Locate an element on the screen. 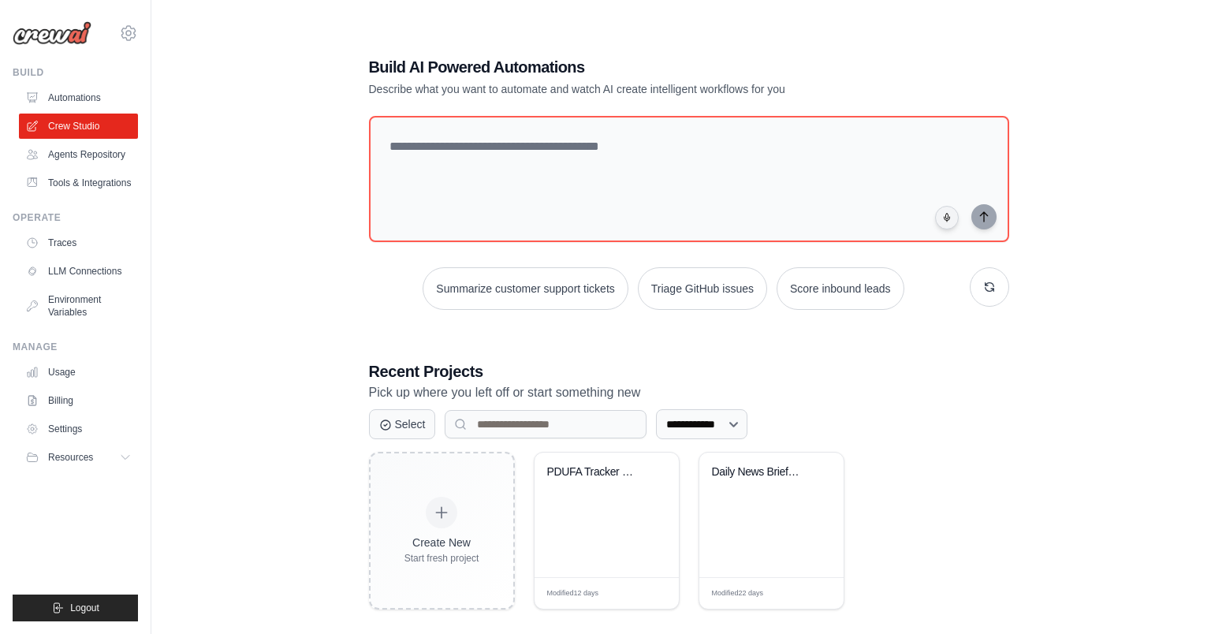 The height and width of the screenshot is (634, 1226). a: Tools & Integrations is located at coordinates (78, 183).